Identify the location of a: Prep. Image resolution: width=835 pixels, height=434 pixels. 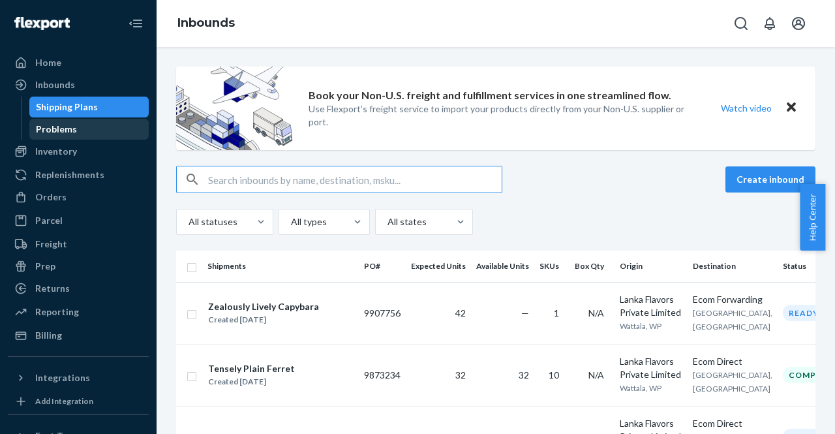
(78, 266).